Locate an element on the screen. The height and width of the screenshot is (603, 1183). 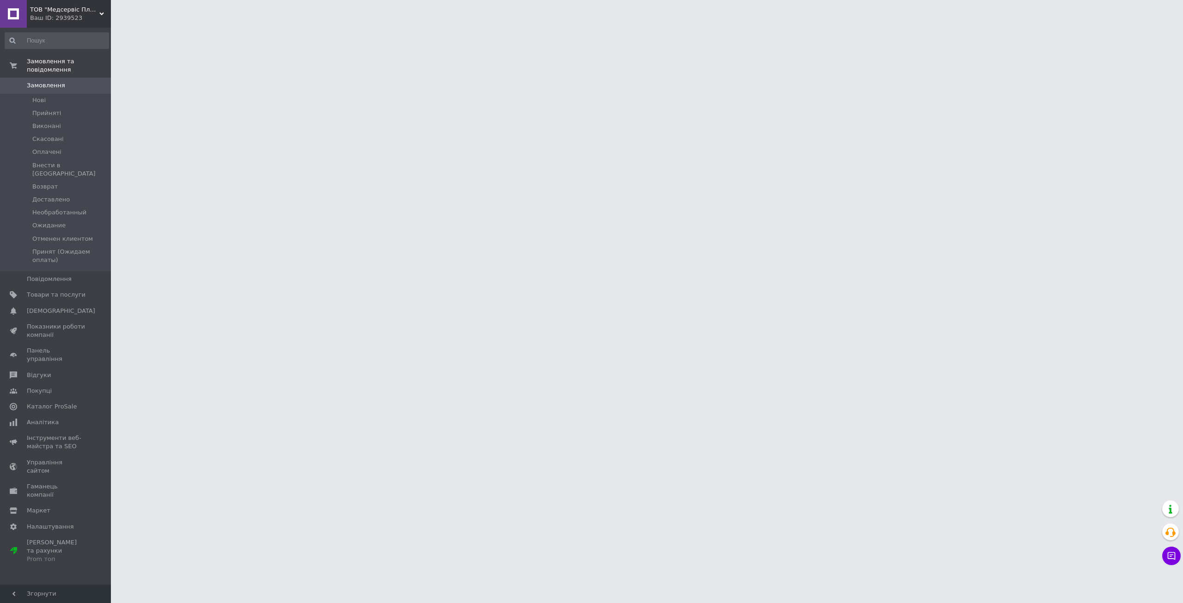
span: Каталог ProSale is located at coordinates (52, 407).